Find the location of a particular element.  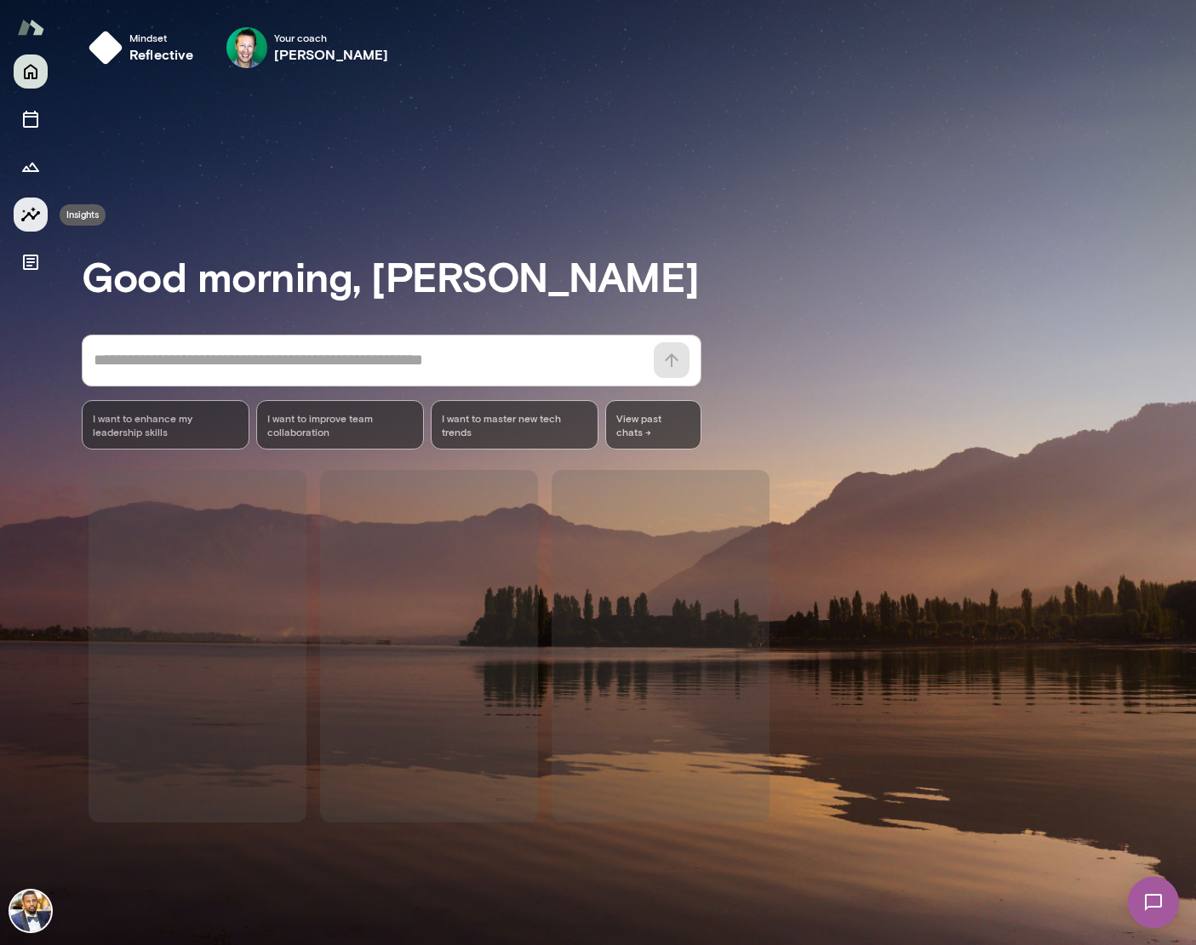

img: Brian Lawrence is located at coordinates (247, 48).